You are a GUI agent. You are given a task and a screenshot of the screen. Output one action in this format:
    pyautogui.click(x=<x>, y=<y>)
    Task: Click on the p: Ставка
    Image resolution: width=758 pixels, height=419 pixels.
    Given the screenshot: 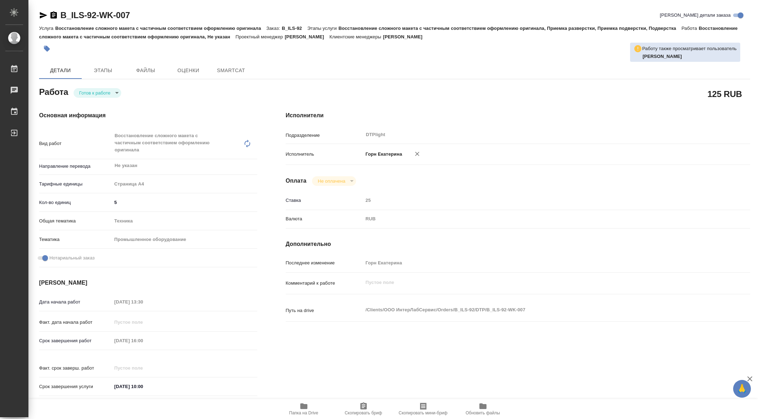 What is the action you would take?
    pyautogui.click(x=325, y=200)
    